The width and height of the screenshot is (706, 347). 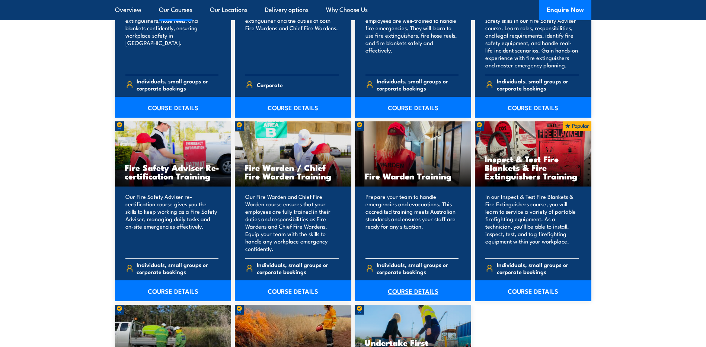 I want to click on h3: Fire Safety Adviser Re-certification Training, so click(x=173, y=171).